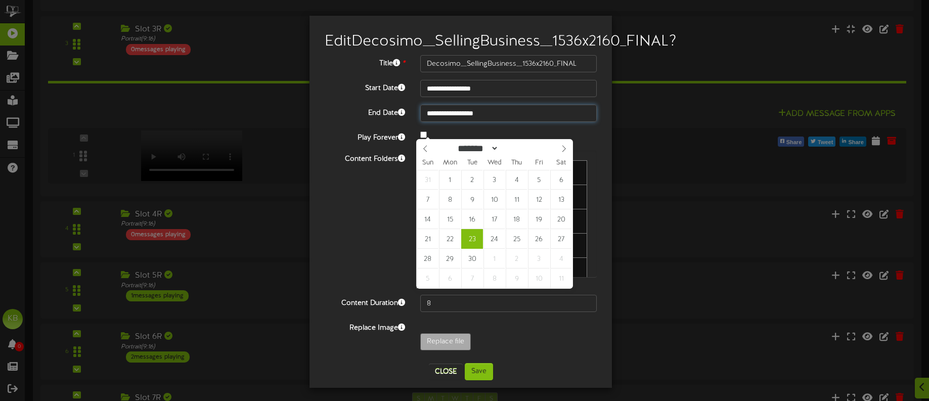  Describe the element at coordinates (561, 219) in the screenshot. I see `span: September 20, 2025` at that location.